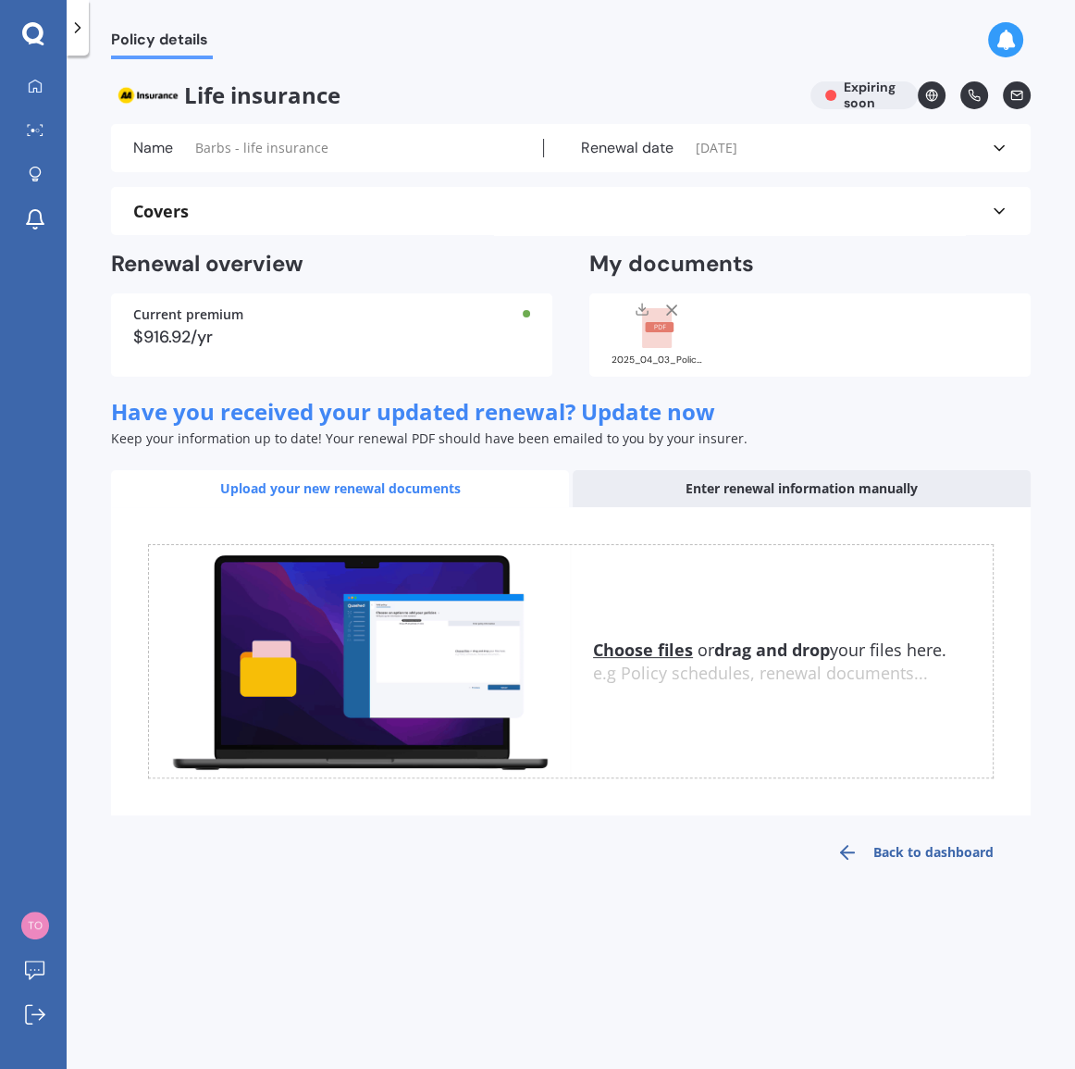 This screenshot has height=1069, width=1075. Describe the element at coordinates (331, 337) in the screenshot. I see `div: $916.92/yr` at that location.